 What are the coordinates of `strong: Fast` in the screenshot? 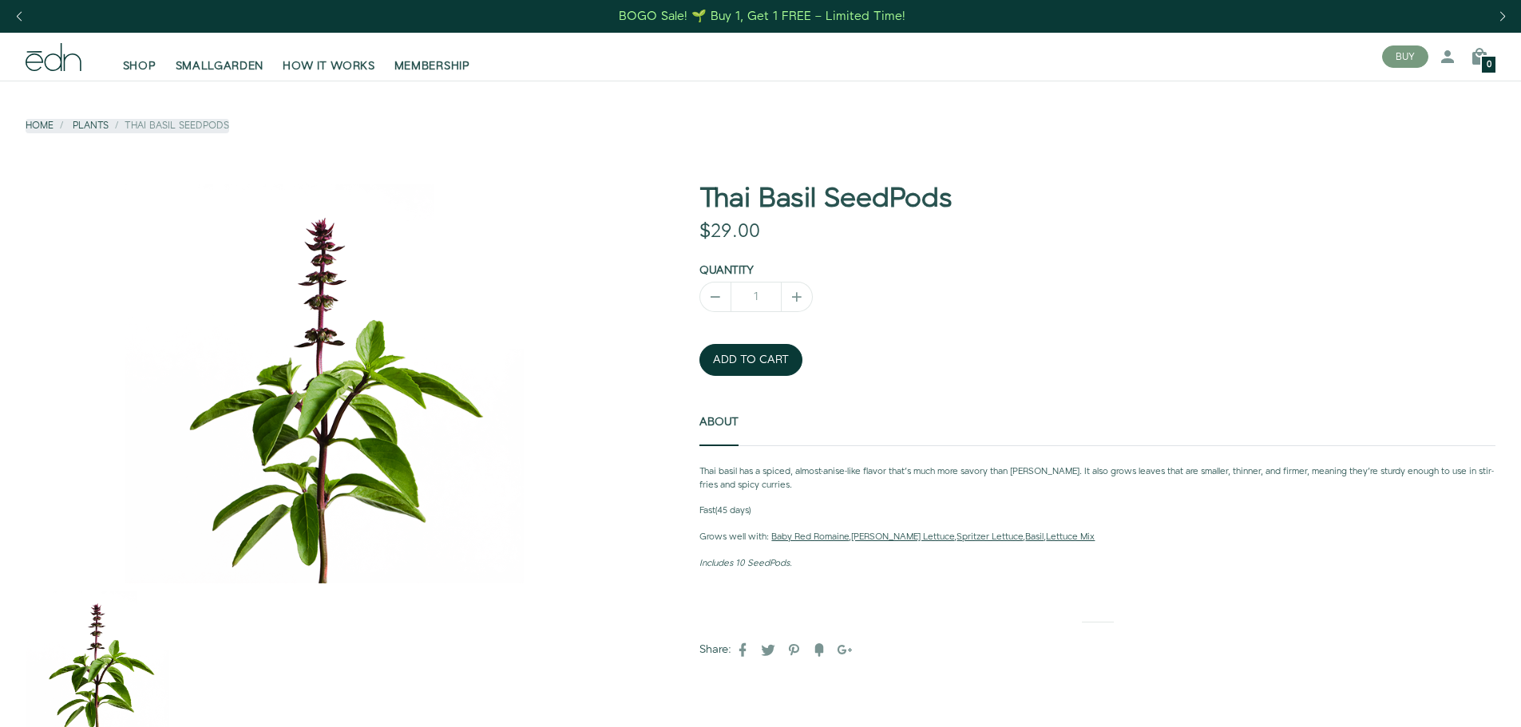 It's located at (707, 511).